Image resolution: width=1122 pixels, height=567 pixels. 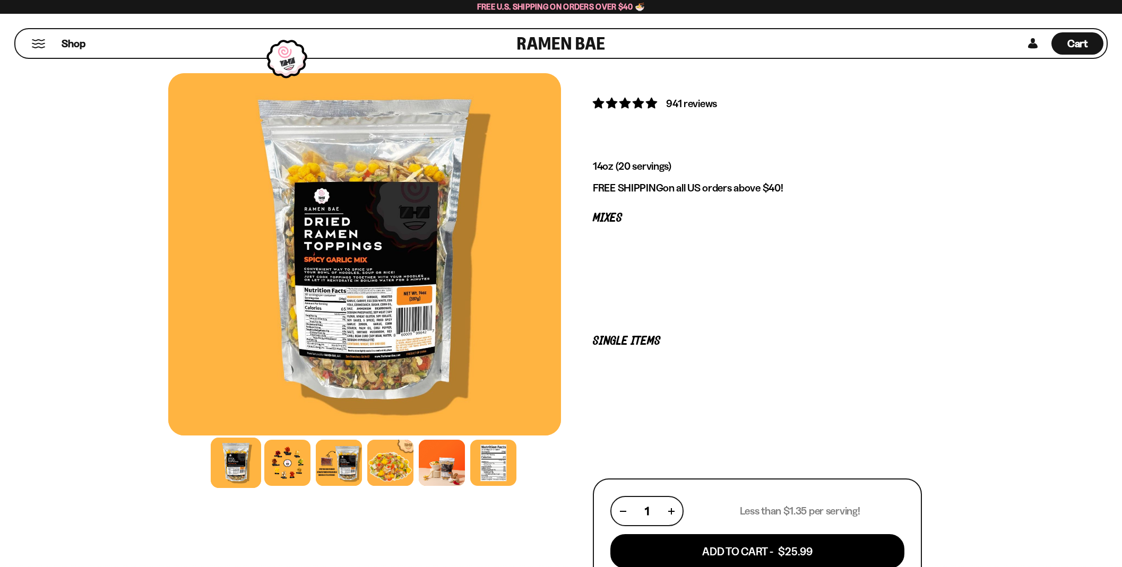 I want to click on p: Mixes, so click(x=757, y=218).